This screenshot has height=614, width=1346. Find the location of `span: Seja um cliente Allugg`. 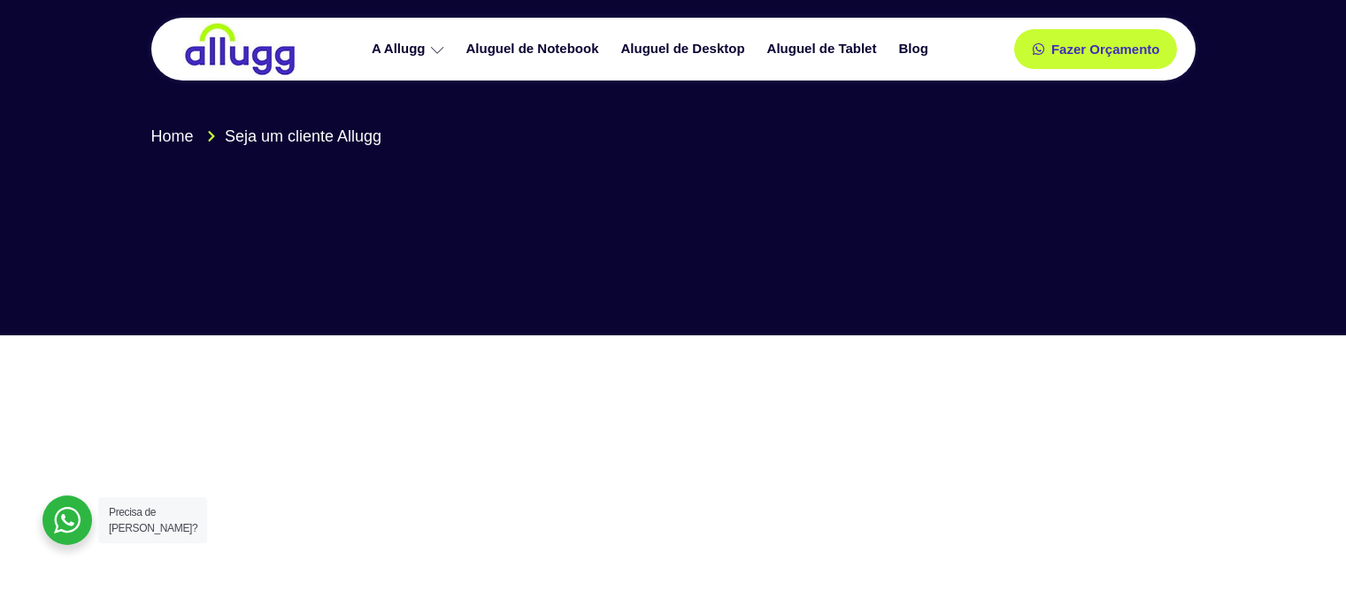

span: Seja um cliente Allugg is located at coordinates (301, 136).